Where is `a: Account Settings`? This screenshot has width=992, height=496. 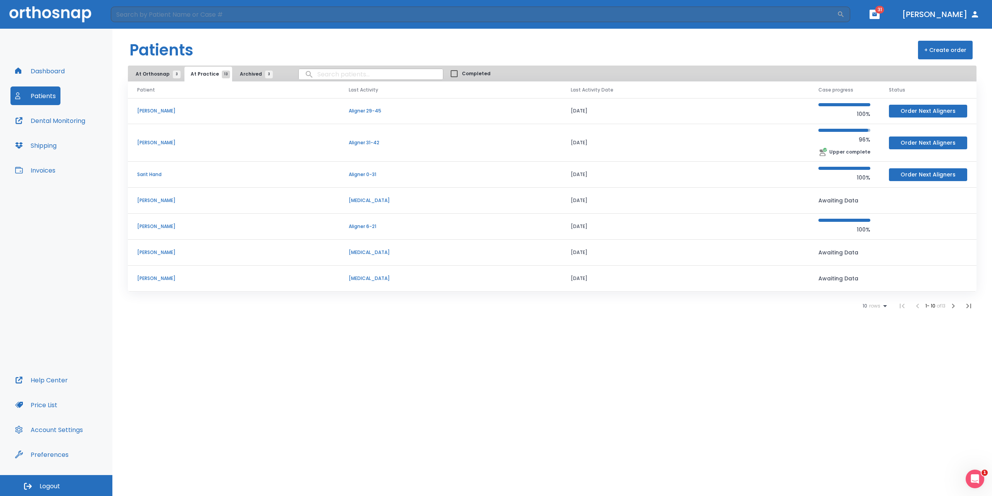
a: Account Settings is located at coordinates (49, 429).